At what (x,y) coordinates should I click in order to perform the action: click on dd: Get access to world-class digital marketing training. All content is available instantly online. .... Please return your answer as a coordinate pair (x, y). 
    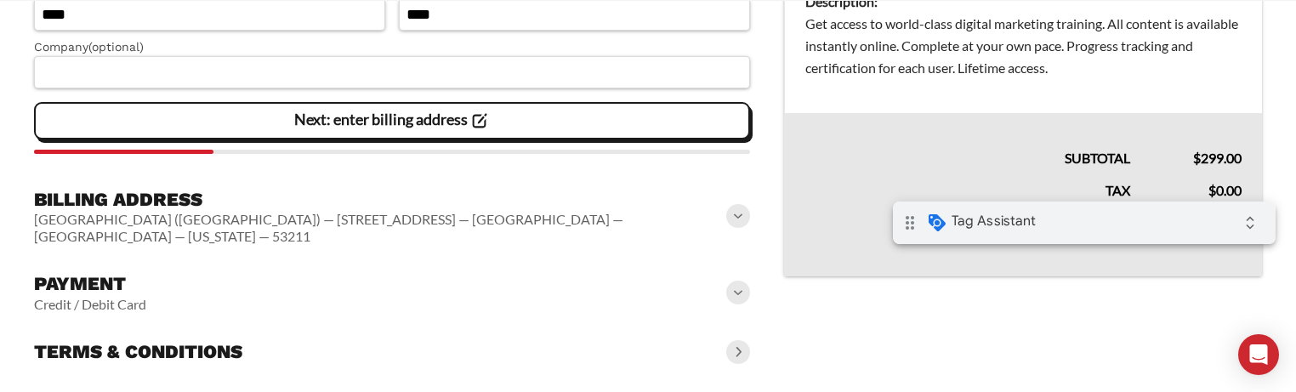
    Looking at the image, I should click on (1023, 46).